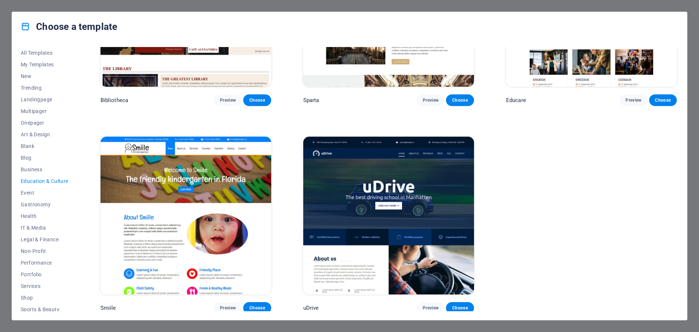 Image resolution: width=699 pixels, height=332 pixels. What do you see at coordinates (44, 111) in the screenshot?
I see `button: Multipager` at bounding box center [44, 111].